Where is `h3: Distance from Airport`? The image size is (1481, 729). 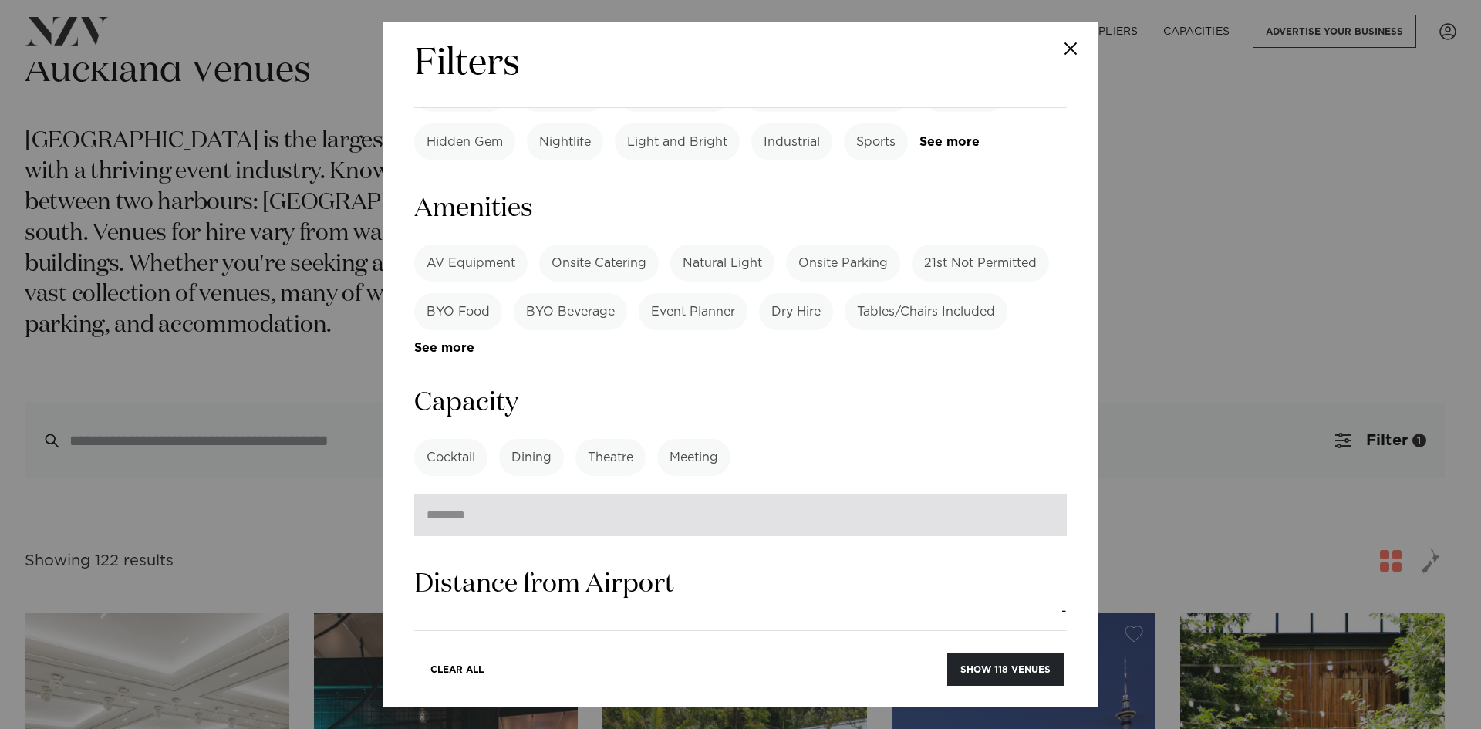 h3: Distance from Airport is located at coordinates (740, 584).